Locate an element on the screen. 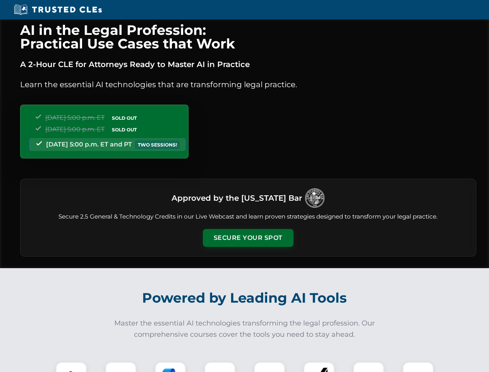  p: A 2-Hour CLE for Attorneys Ready to Master AI in Practice is located at coordinates (248, 64).